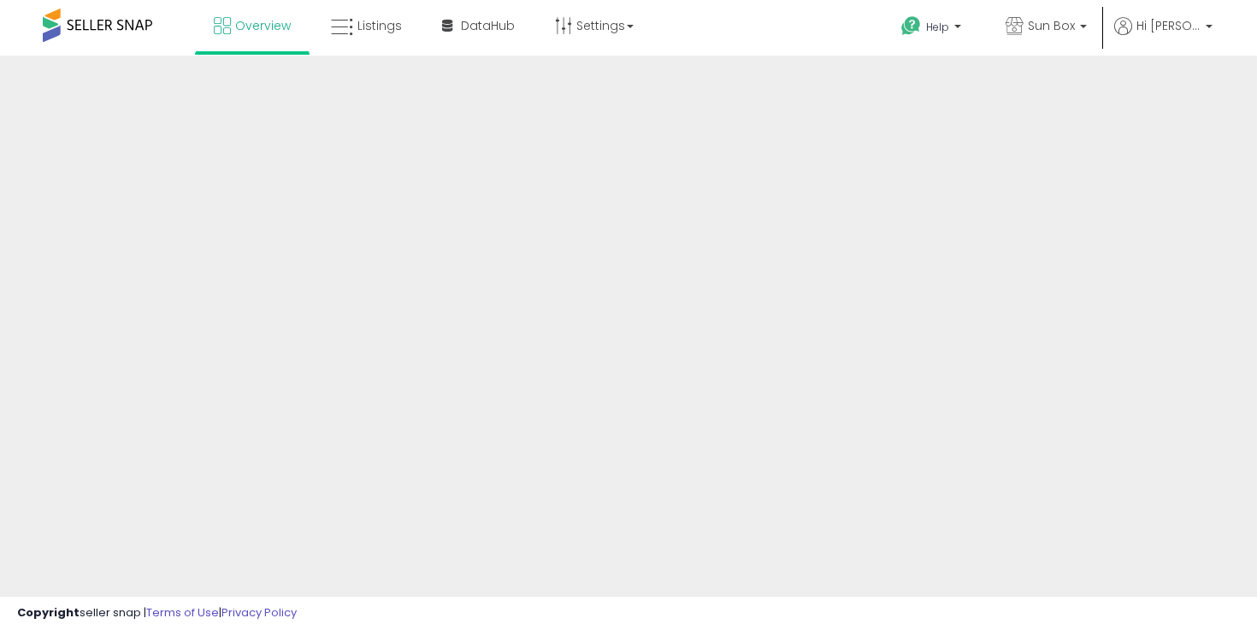  What do you see at coordinates (933, 29) in the screenshot?
I see `a: Help` at bounding box center [933, 29].